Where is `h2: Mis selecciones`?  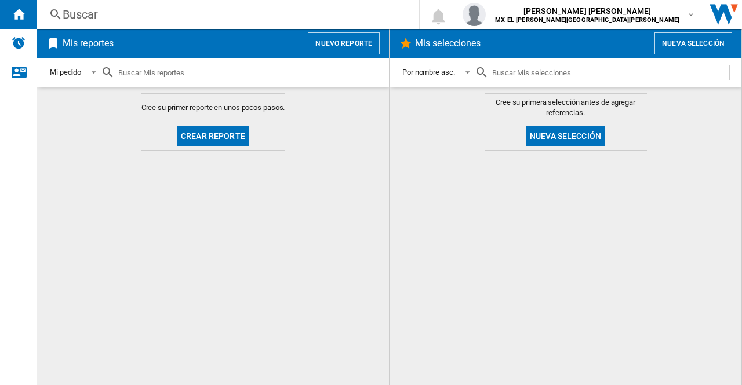
h2: Mis selecciones is located at coordinates (448, 43).